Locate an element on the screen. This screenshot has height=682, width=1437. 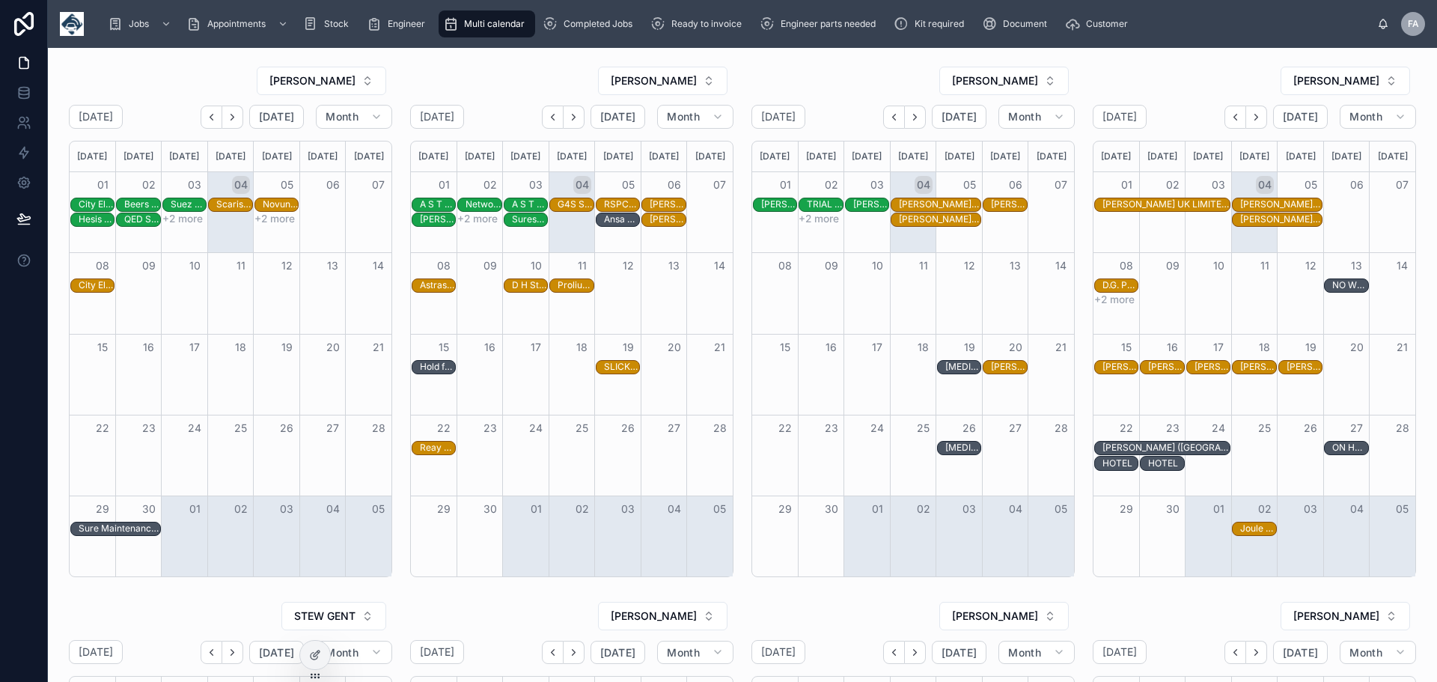
div: Beers Timber and Building Supplies Ltd - 00324258 - 1x deinstall - 1x reinstall - TIMED 8AM - Dee... is located at coordinates (141, 204).